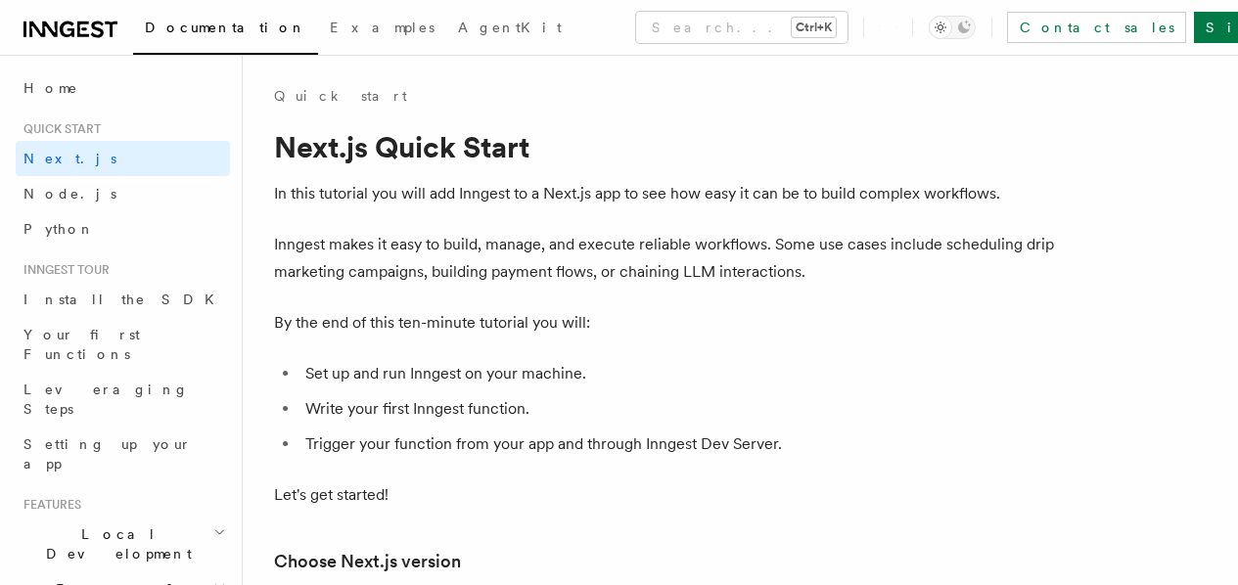 The height and width of the screenshot is (585, 1238). I want to click on a: Install the SDK, so click(122, 299).